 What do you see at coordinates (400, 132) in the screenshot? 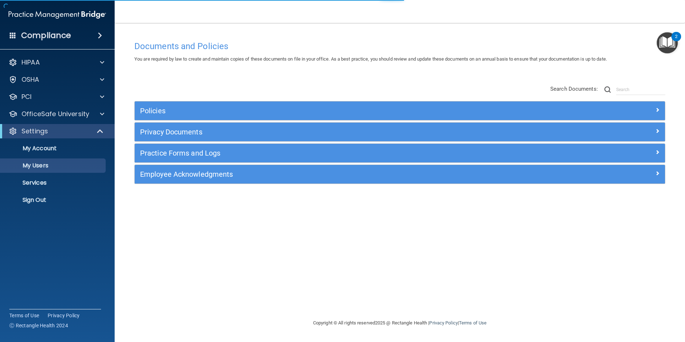
I see `a: Privacy Documents` at bounding box center [400, 132].